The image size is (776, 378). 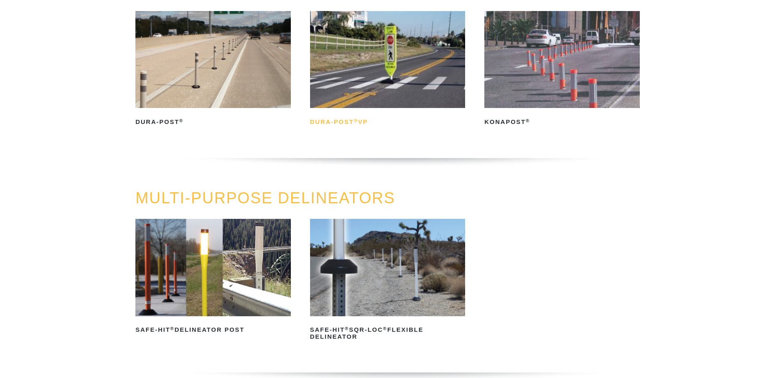 I want to click on a: KonaPost®, so click(x=562, y=70).